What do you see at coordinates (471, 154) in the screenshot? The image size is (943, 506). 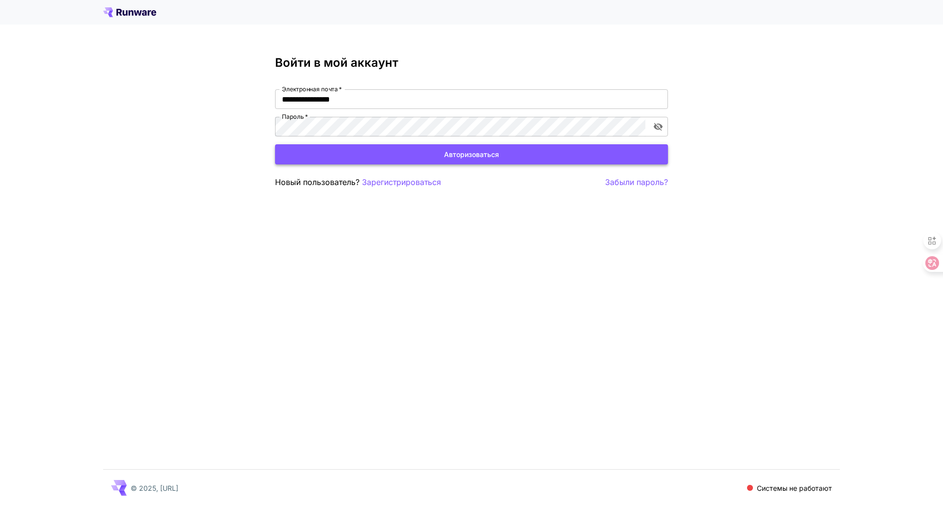 I see `font: Авторизоваться` at bounding box center [471, 154].